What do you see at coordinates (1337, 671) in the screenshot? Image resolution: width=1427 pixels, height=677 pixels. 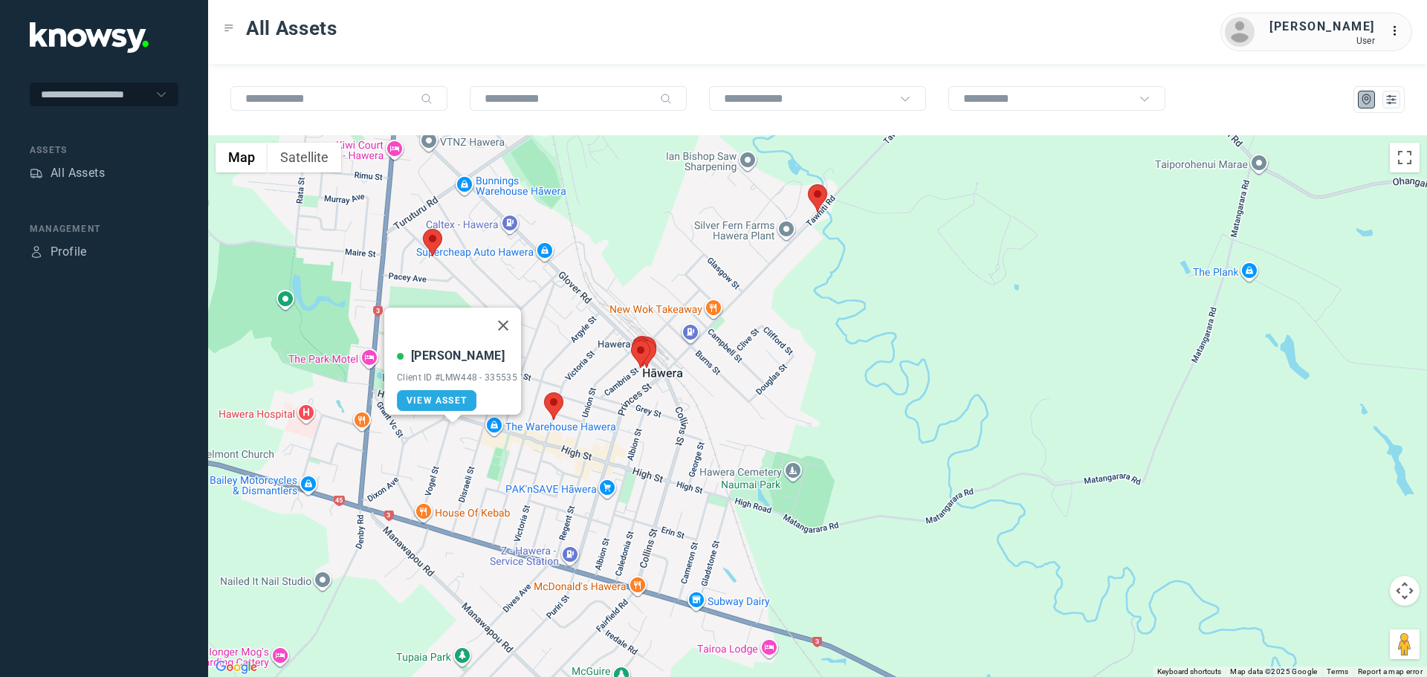 I see `a: Terms (opens in new tab)` at bounding box center [1337, 671].